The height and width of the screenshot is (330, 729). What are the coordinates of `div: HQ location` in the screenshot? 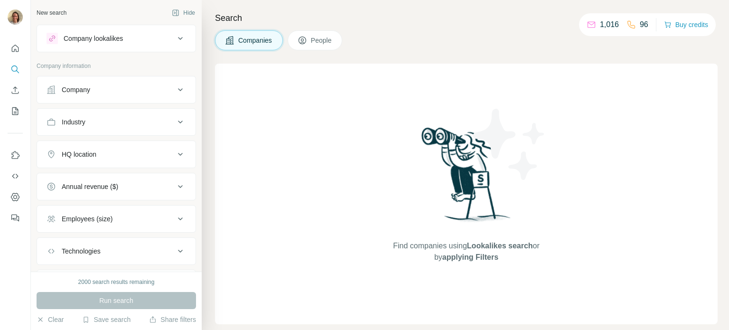 It's located at (79, 154).